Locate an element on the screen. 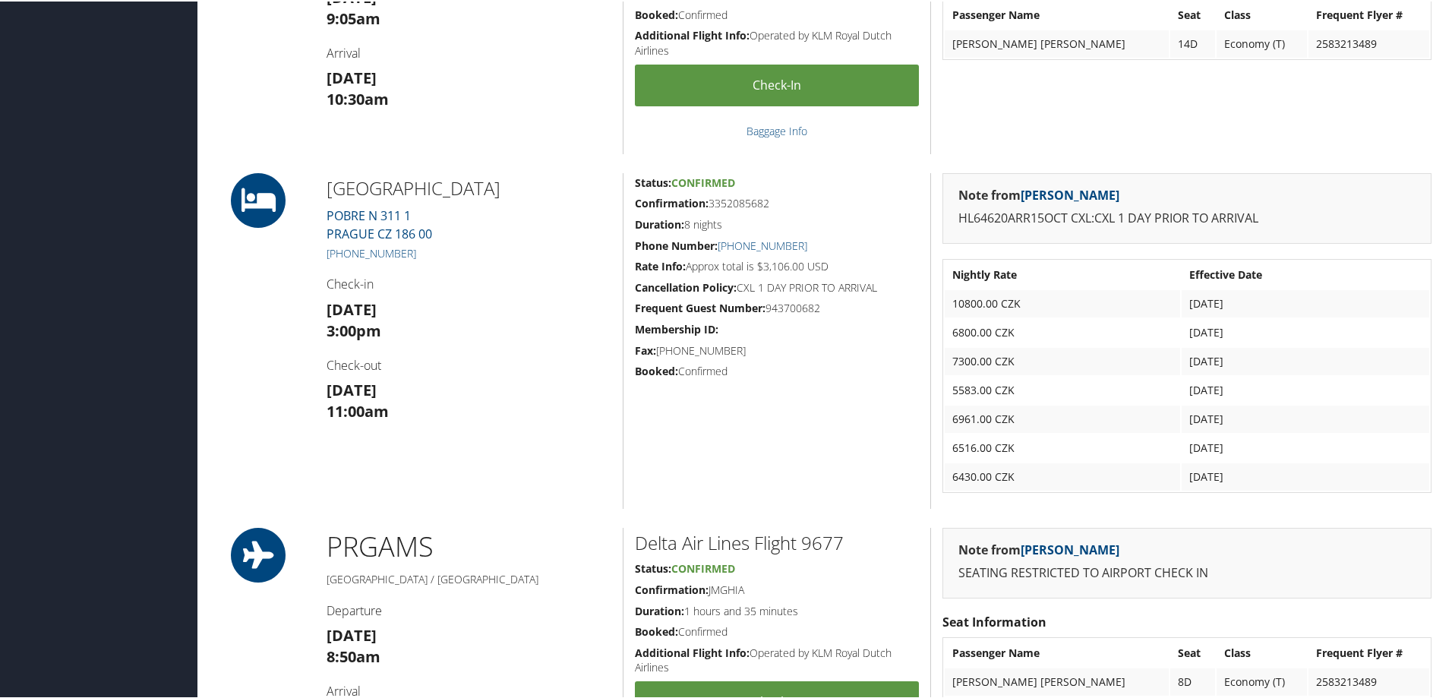  strong: Membership ID: is located at coordinates (677, 327).